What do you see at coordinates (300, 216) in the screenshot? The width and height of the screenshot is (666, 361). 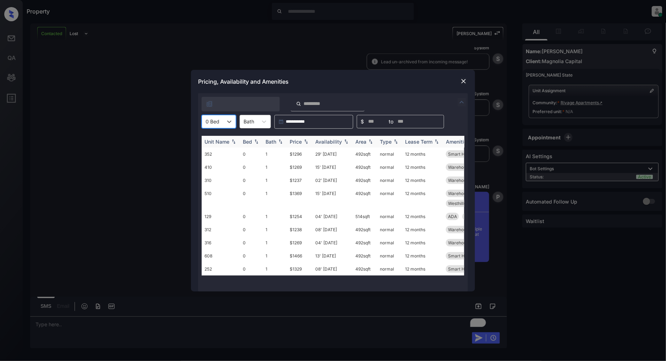 I see `td: $1254` at bounding box center [300, 216].